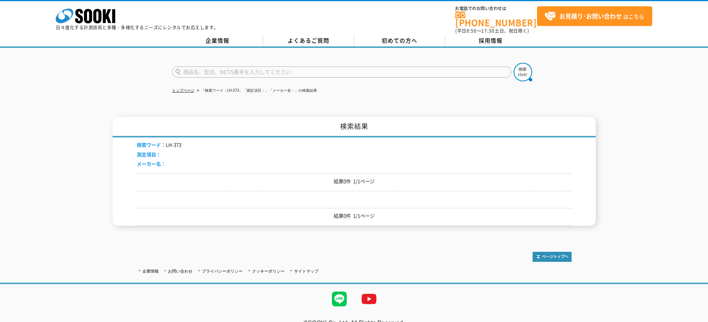  Describe the element at coordinates (180, 271) in the screenshot. I see `a: お問い合わせ` at that location.